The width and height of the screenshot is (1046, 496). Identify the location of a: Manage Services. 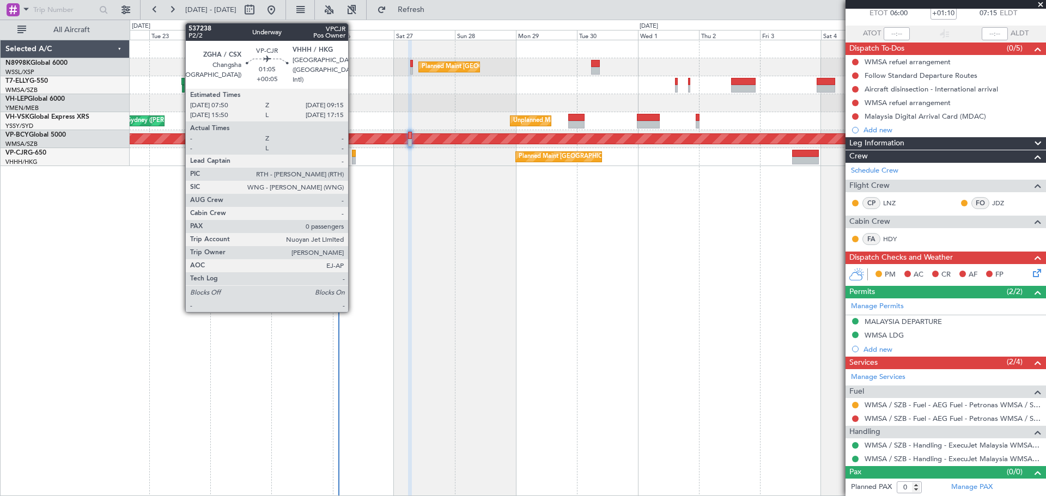
(878, 378).